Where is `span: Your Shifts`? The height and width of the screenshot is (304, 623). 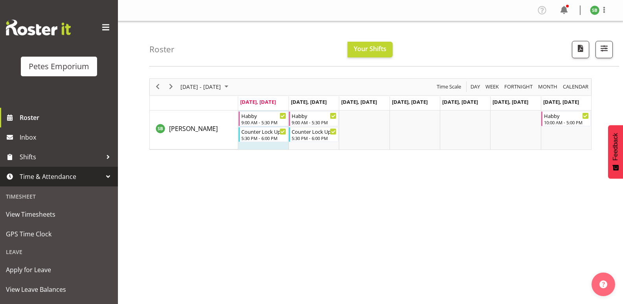
span: Your Shifts is located at coordinates (370, 49).